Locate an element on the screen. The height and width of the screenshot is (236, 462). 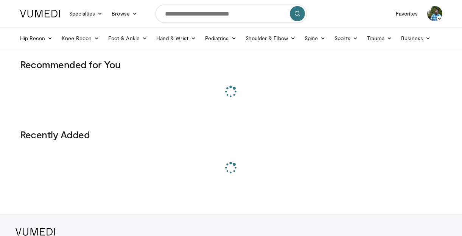
a: Browse is located at coordinates (124, 14).